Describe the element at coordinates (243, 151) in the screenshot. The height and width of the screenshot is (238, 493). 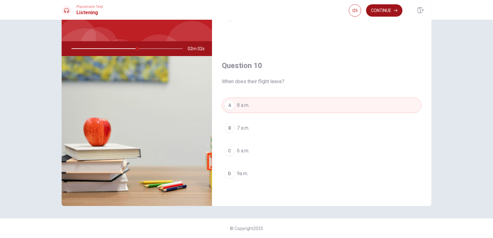
I see `span: 6 a.m.` at that location.